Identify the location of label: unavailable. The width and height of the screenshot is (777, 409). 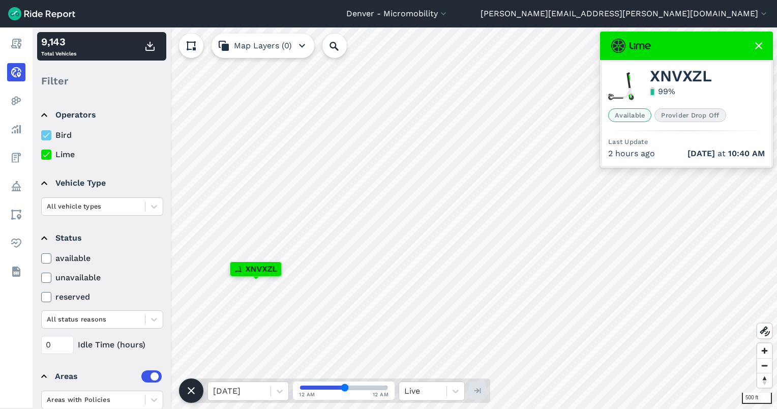
(102, 278).